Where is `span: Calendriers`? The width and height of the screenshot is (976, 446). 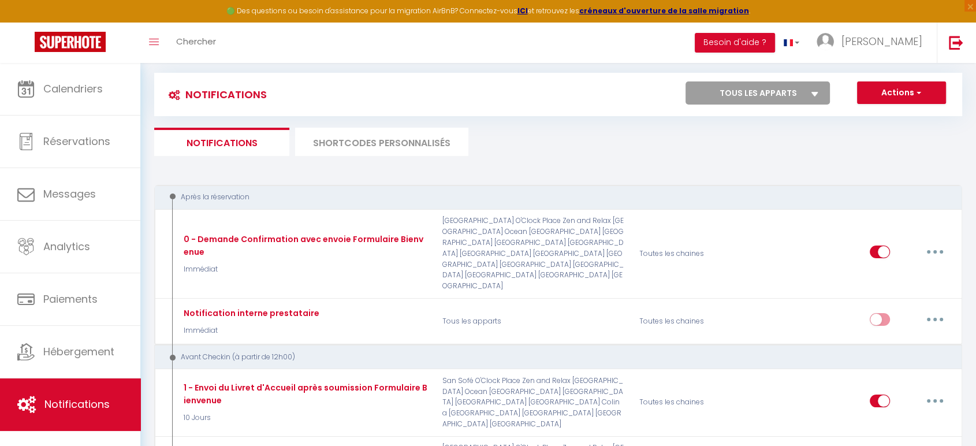 span: Calendriers is located at coordinates (73, 88).